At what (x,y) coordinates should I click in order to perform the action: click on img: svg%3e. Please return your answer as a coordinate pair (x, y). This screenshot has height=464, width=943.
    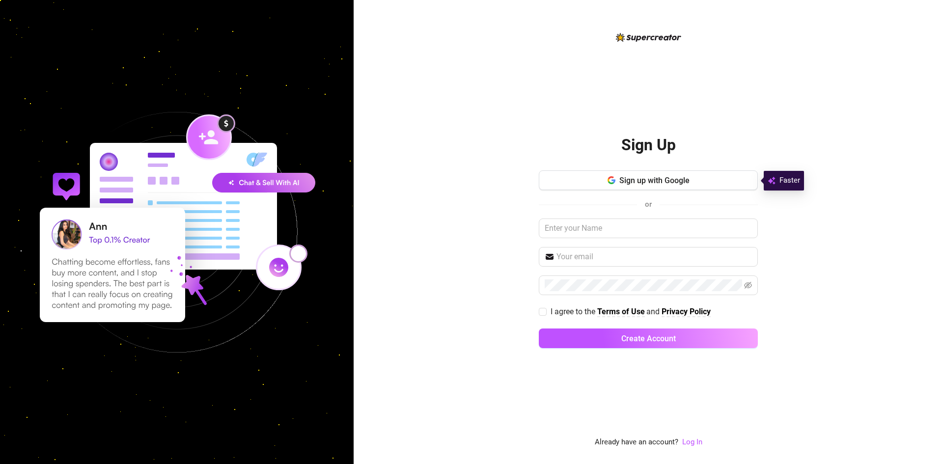
    Looking at the image, I should click on (772, 181).